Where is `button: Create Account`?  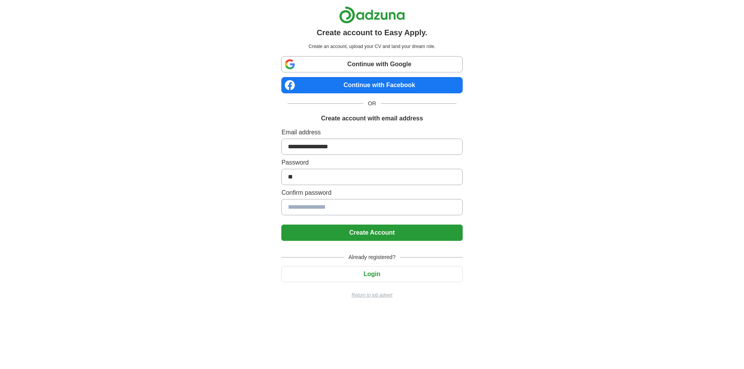 button: Create Account is located at coordinates (372, 233).